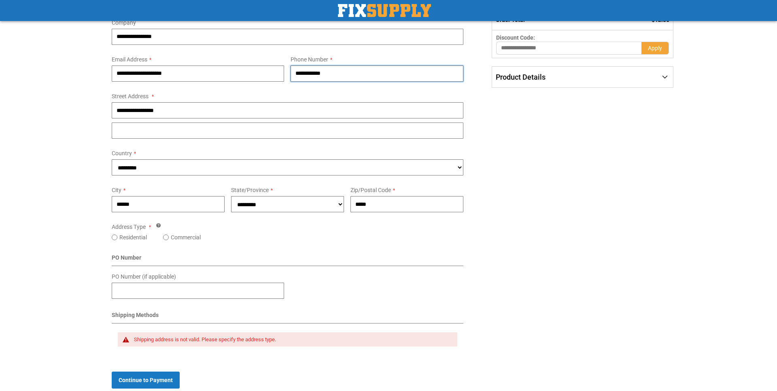 The image size is (777, 391). What do you see at coordinates (516, 38) in the screenshot?
I see `span: Discount Code:` at bounding box center [516, 38].